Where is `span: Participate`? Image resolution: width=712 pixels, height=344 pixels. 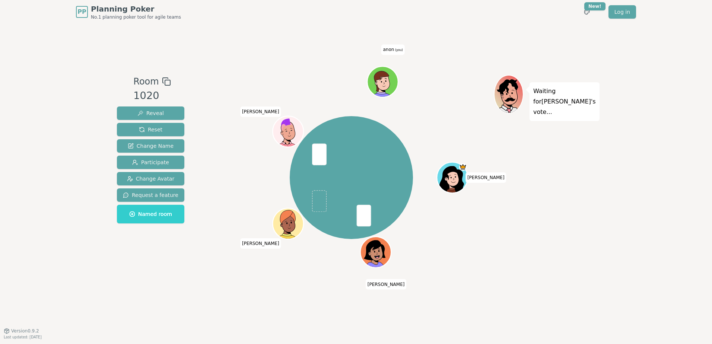
span: Participate is located at coordinates (151, 162).